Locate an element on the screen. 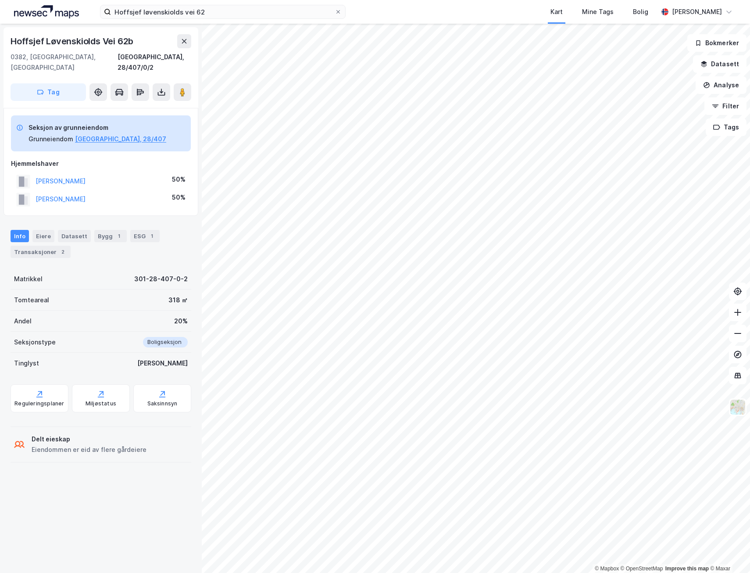 This screenshot has width=750, height=573. div: 318 ㎡ is located at coordinates (178, 300).